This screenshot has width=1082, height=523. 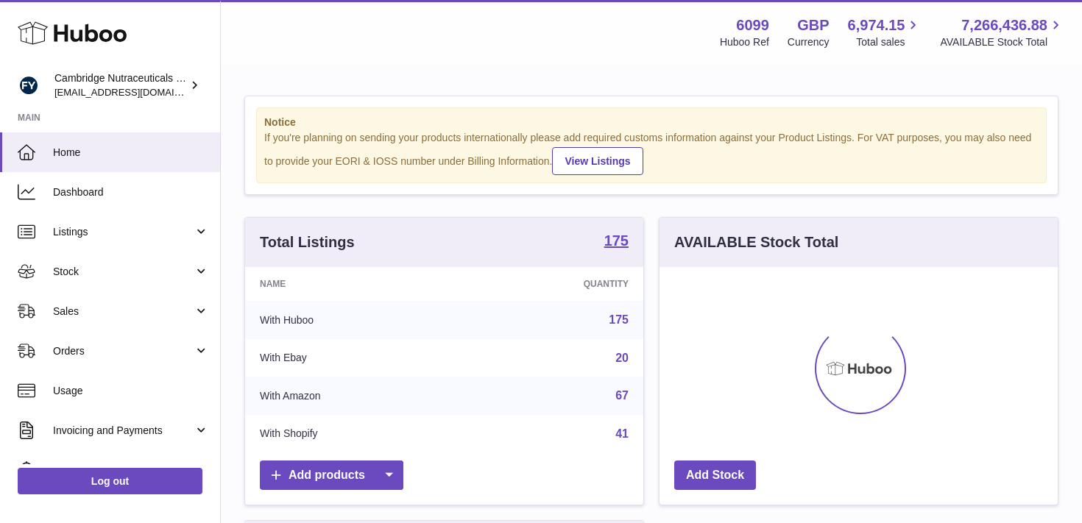 I want to click on div: Huboo Ref, so click(x=744, y=42).